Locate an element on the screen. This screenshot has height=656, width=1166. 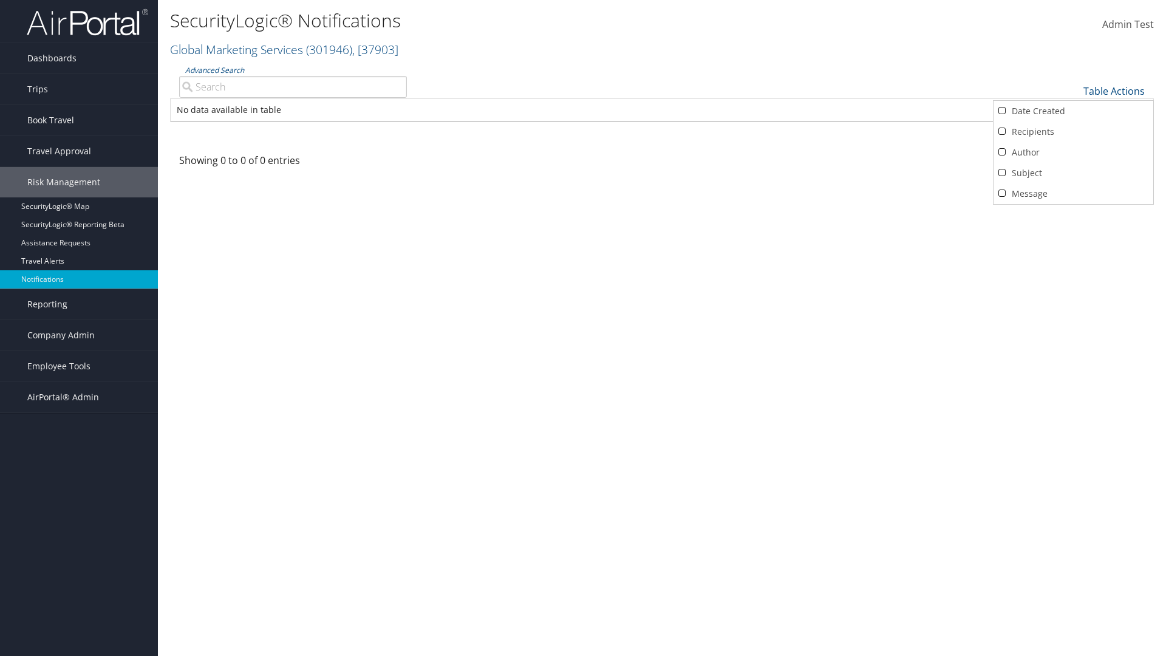
span: Reporting is located at coordinates (47, 304).